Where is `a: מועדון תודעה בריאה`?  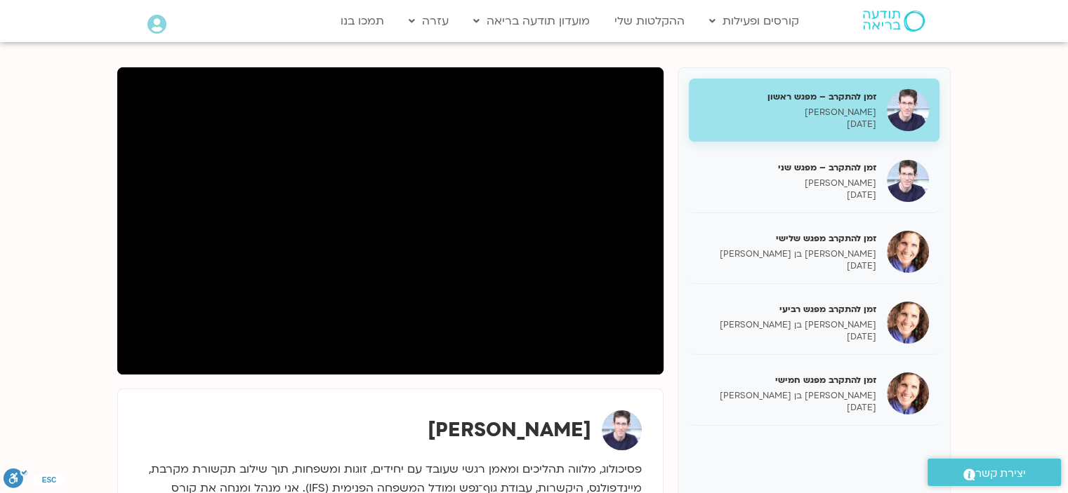
a: מועדון תודעה בריאה is located at coordinates (531, 21).